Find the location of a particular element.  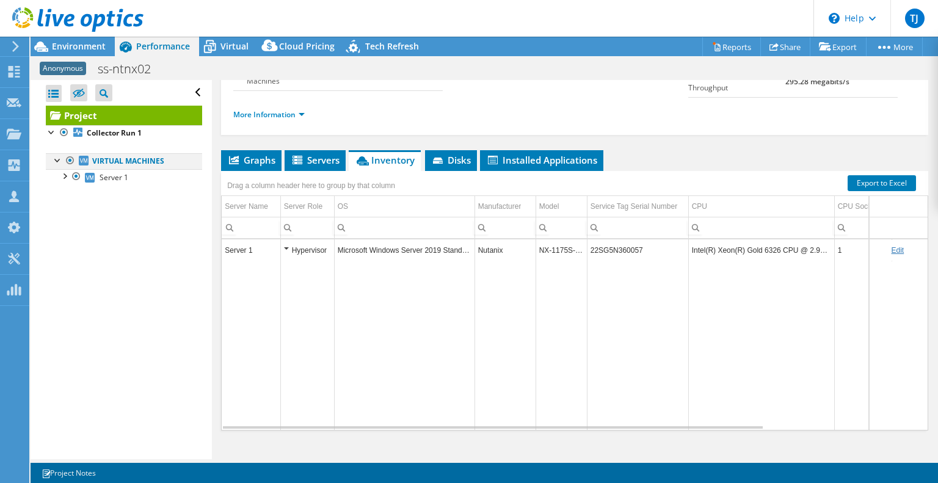

td: CPU Column is located at coordinates (761, 206).